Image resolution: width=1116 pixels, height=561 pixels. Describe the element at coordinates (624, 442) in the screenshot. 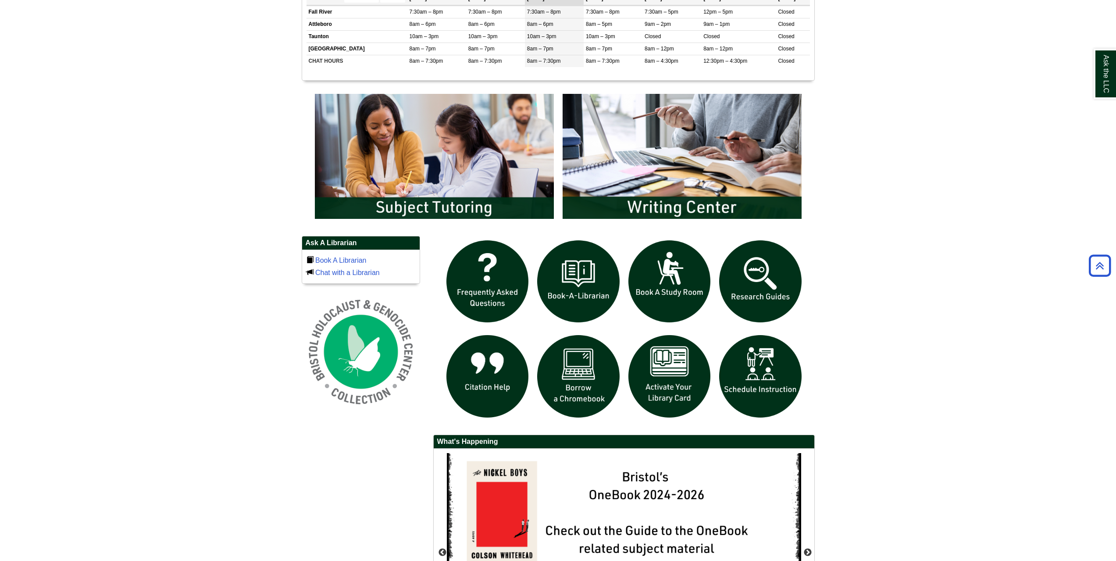

I see `h2: What's Happening` at that location.